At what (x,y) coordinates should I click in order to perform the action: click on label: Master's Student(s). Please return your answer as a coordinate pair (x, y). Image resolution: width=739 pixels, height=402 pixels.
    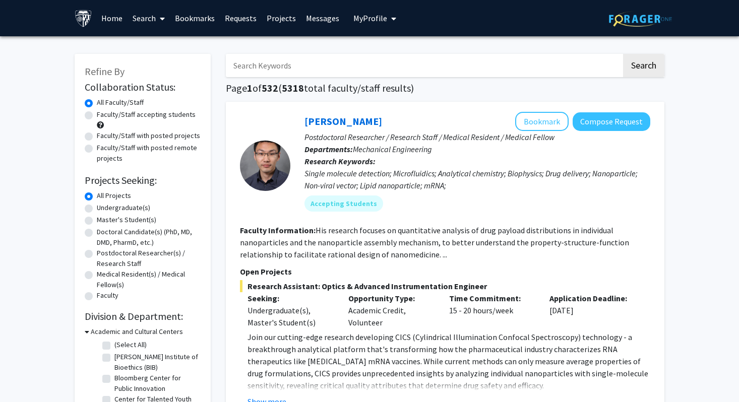
    Looking at the image, I should click on (126, 220).